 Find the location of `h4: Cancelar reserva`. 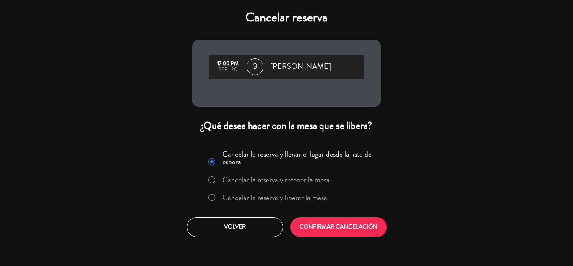

h4: Cancelar reserva is located at coordinates (287, 18).